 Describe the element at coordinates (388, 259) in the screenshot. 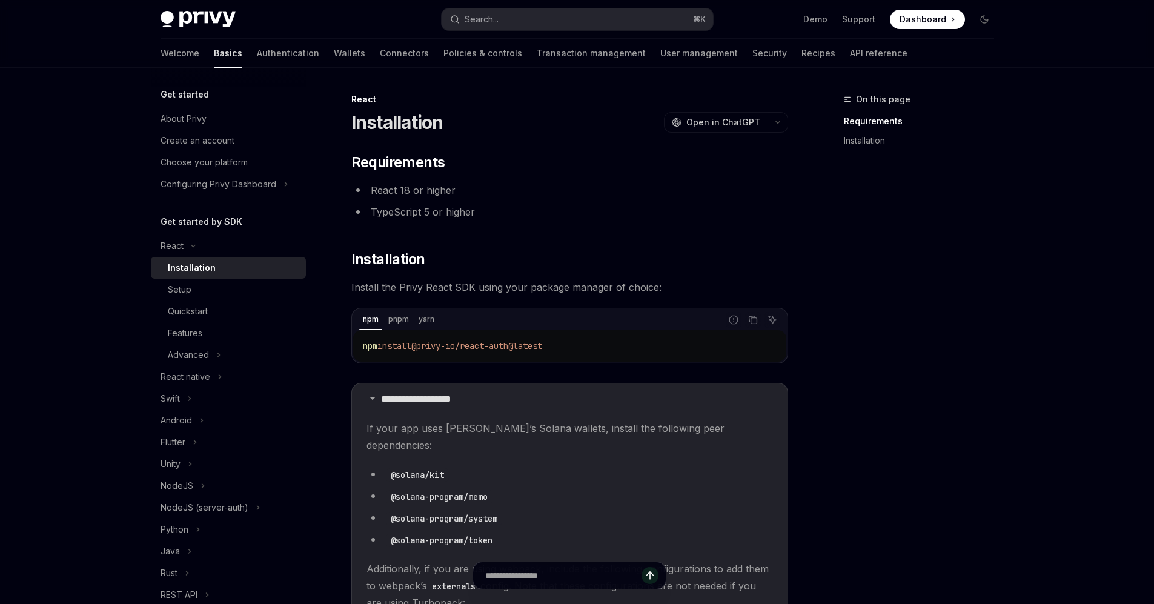

I see `span: Installation` at that location.